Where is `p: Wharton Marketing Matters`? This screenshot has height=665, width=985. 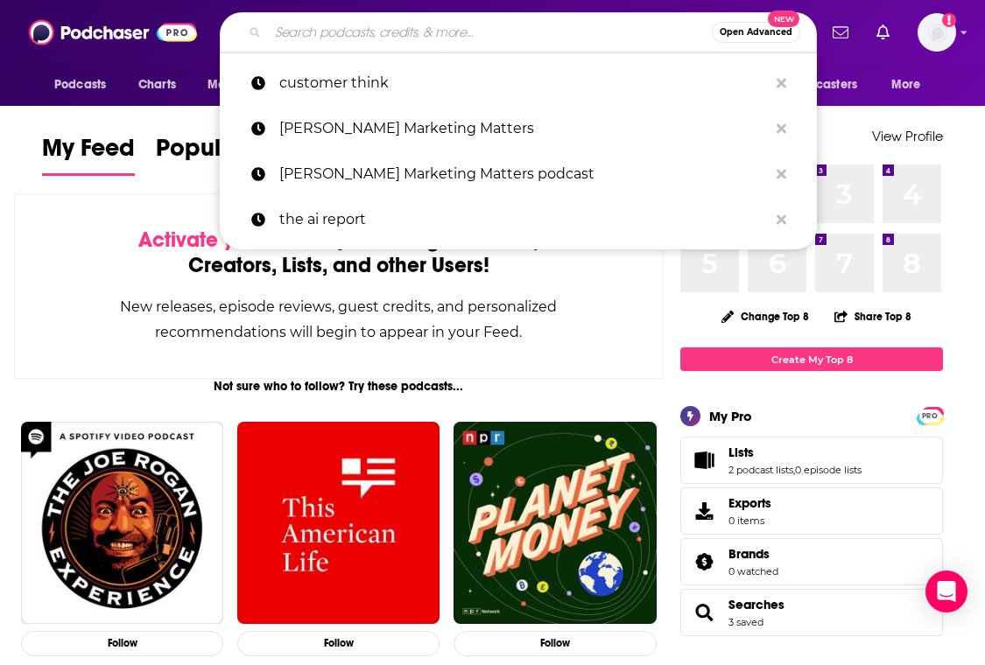 p: Wharton Marketing Matters is located at coordinates (523, 129).